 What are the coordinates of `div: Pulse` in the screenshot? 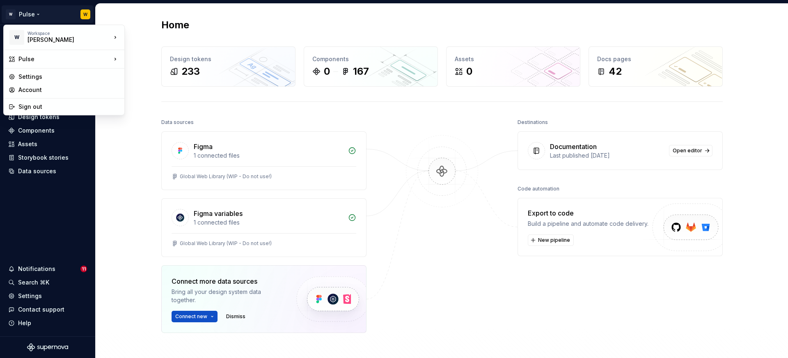 It's located at (65, 59).